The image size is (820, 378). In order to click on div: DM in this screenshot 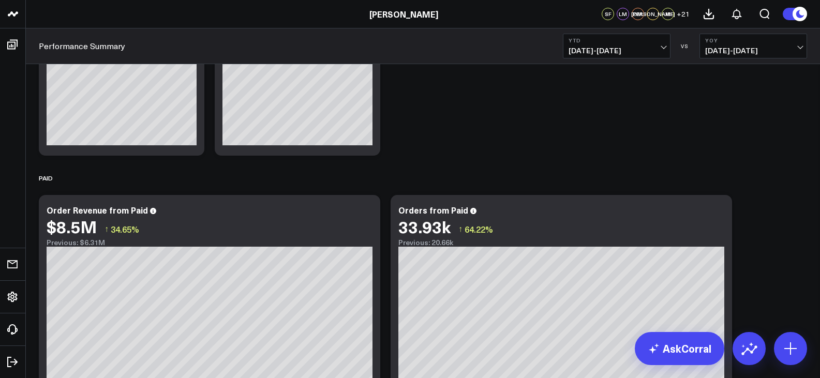, I will do `click(638, 14)`.